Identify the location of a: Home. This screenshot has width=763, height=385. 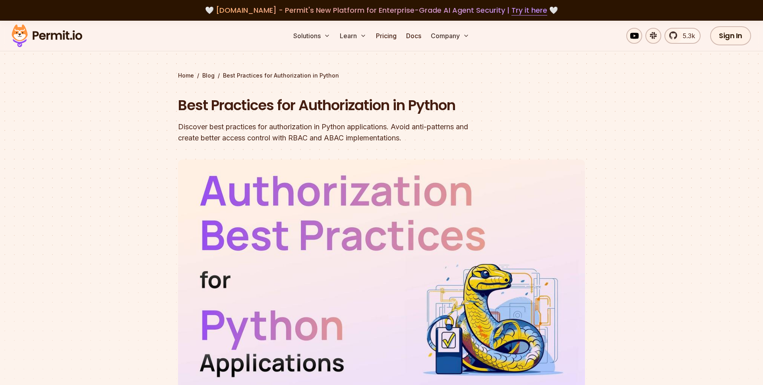
(186, 76).